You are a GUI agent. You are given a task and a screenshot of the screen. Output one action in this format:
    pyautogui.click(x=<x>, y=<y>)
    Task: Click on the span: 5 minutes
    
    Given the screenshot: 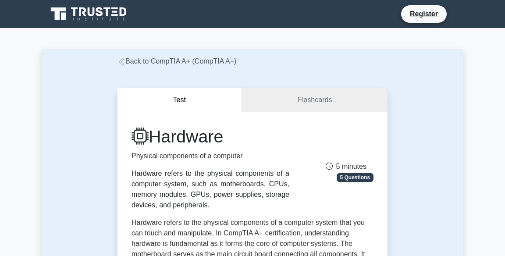 What is the action you would take?
    pyautogui.click(x=346, y=166)
    